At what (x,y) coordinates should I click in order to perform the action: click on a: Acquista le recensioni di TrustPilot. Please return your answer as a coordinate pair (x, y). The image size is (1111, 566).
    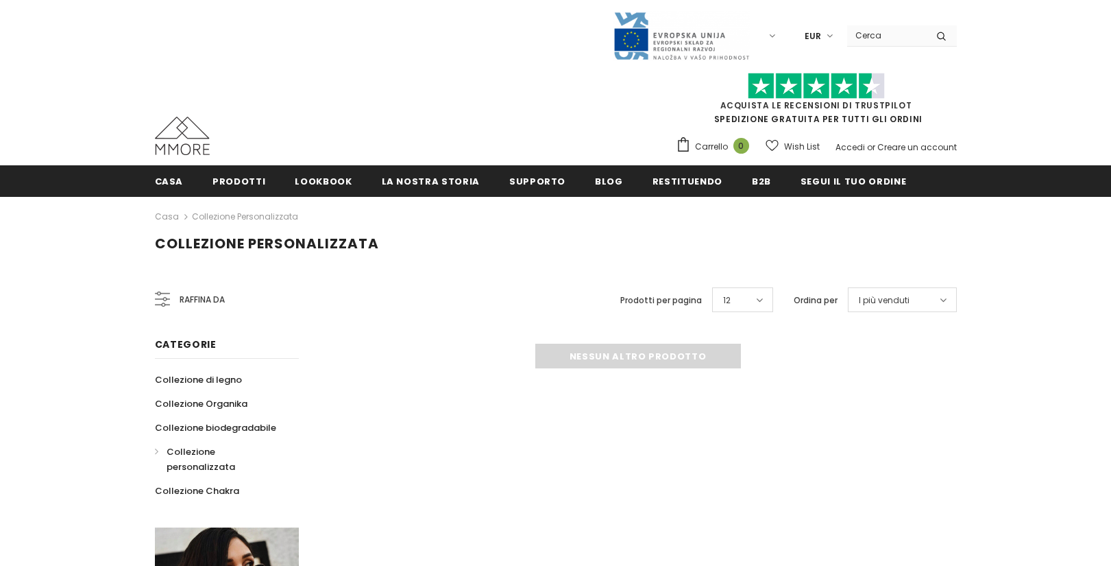
    Looking at the image, I should click on (817, 105).